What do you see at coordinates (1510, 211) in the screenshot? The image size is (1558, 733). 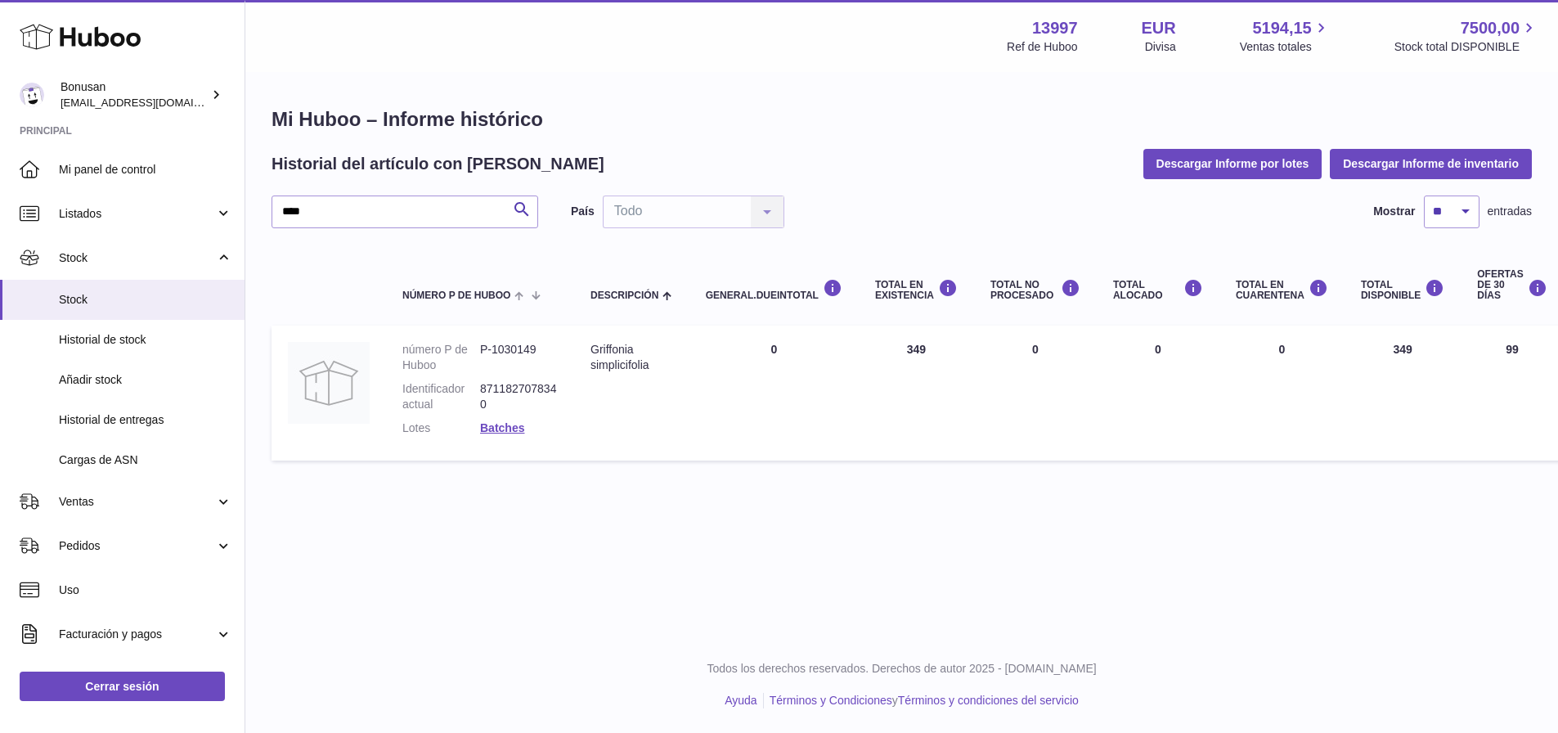 I see `span: entradas` at bounding box center [1510, 211].